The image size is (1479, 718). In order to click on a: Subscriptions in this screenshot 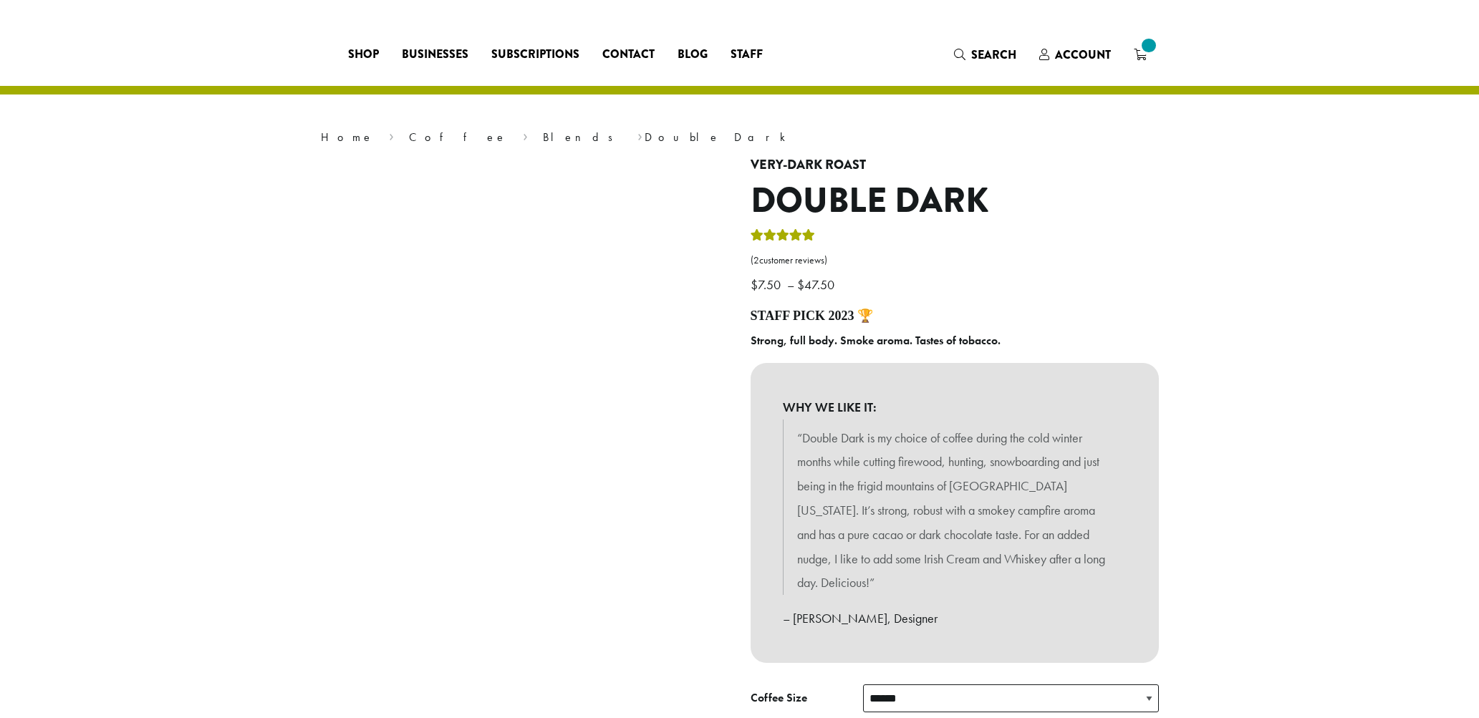, I will do `click(535, 54)`.